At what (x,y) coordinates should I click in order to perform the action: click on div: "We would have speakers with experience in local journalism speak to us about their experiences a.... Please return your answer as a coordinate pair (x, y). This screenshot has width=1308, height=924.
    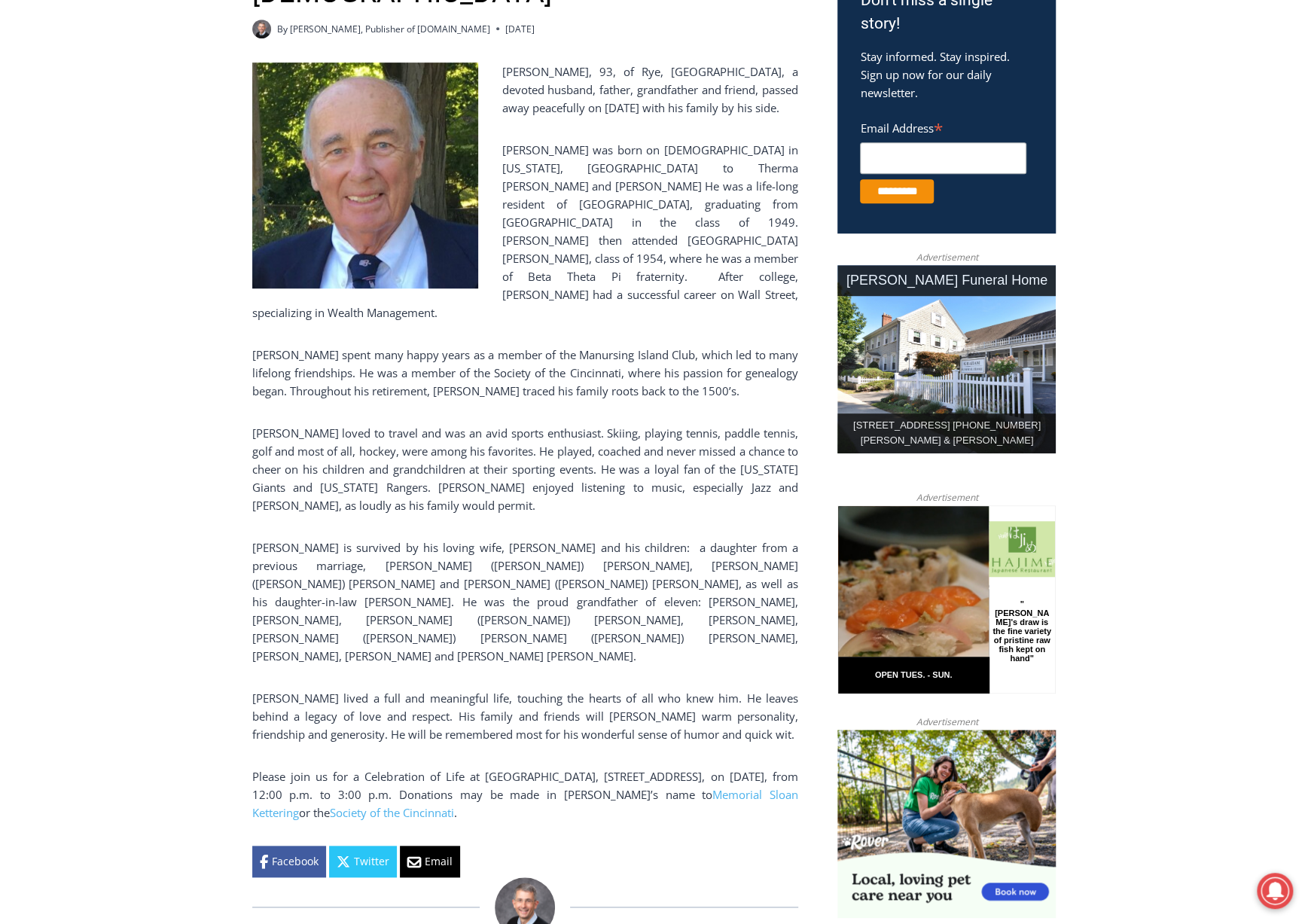
    Looking at the image, I should click on (546, 73).